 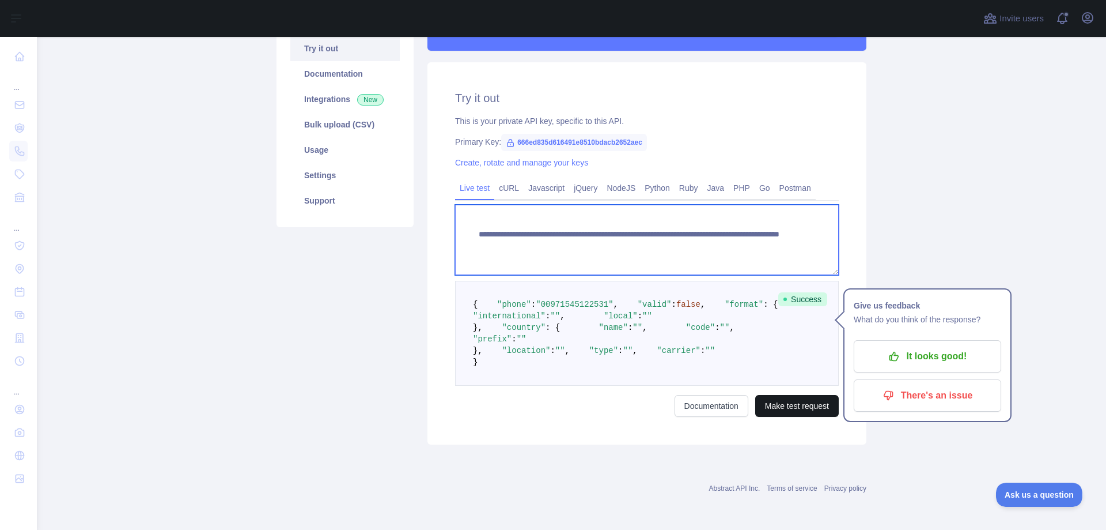 What do you see at coordinates (803, 299) in the screenshot?
I see `span: Success` at bounding box center [803, 299].